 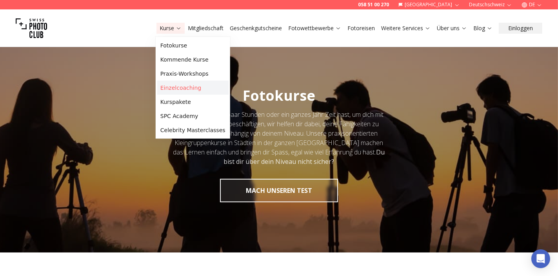 What do you see at coordinates (193, 102) in the screenshot?
I see `a: Kurspakete` at bounding box center [193, 102].